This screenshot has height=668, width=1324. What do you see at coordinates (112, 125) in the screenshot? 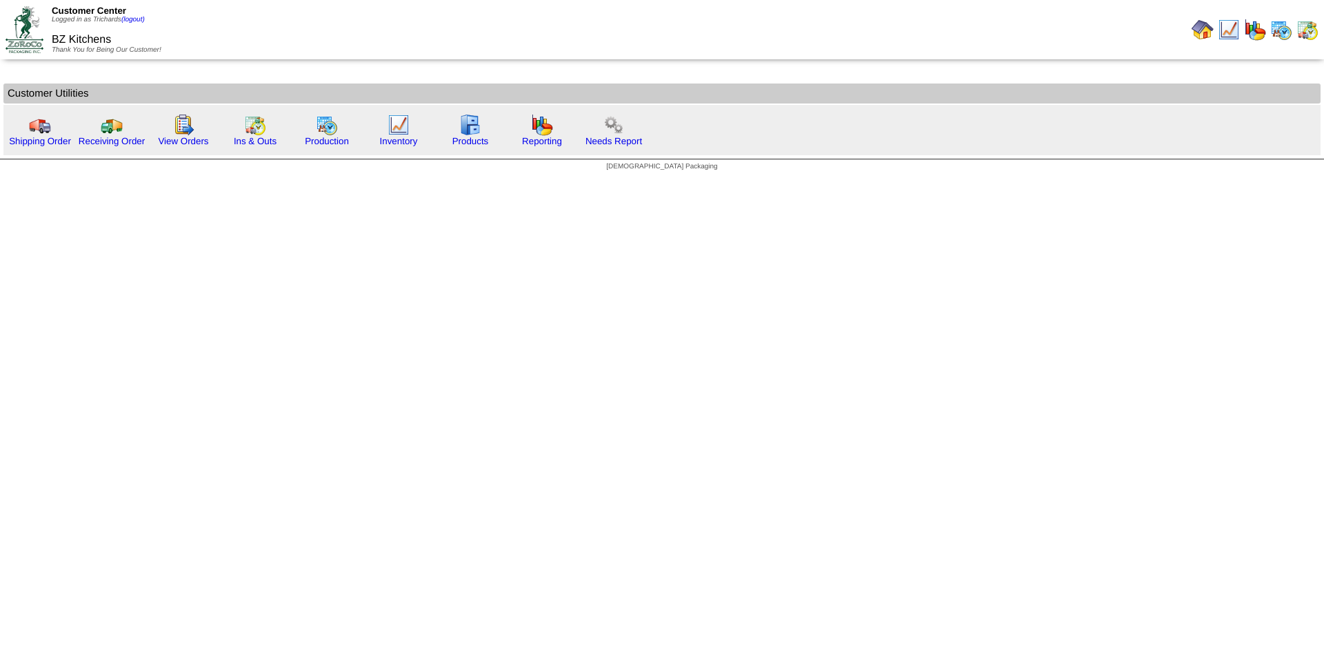
I see `img: truck2.gif` at bounding box center [112, 125].